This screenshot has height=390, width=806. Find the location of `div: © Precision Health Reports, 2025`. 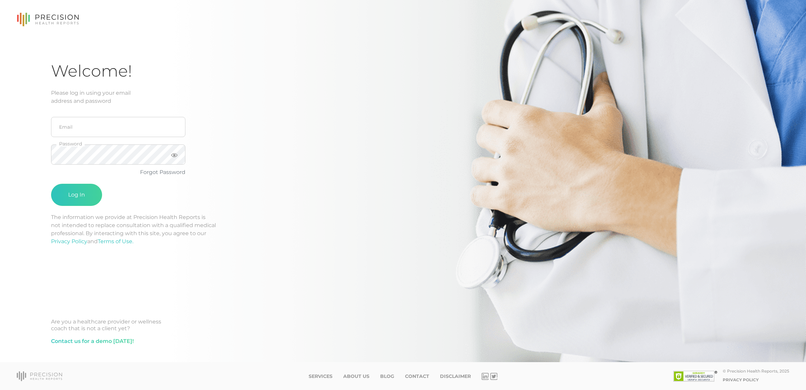

div: © Precision Health Reports, 2025 is located at coordinates (756, 371).